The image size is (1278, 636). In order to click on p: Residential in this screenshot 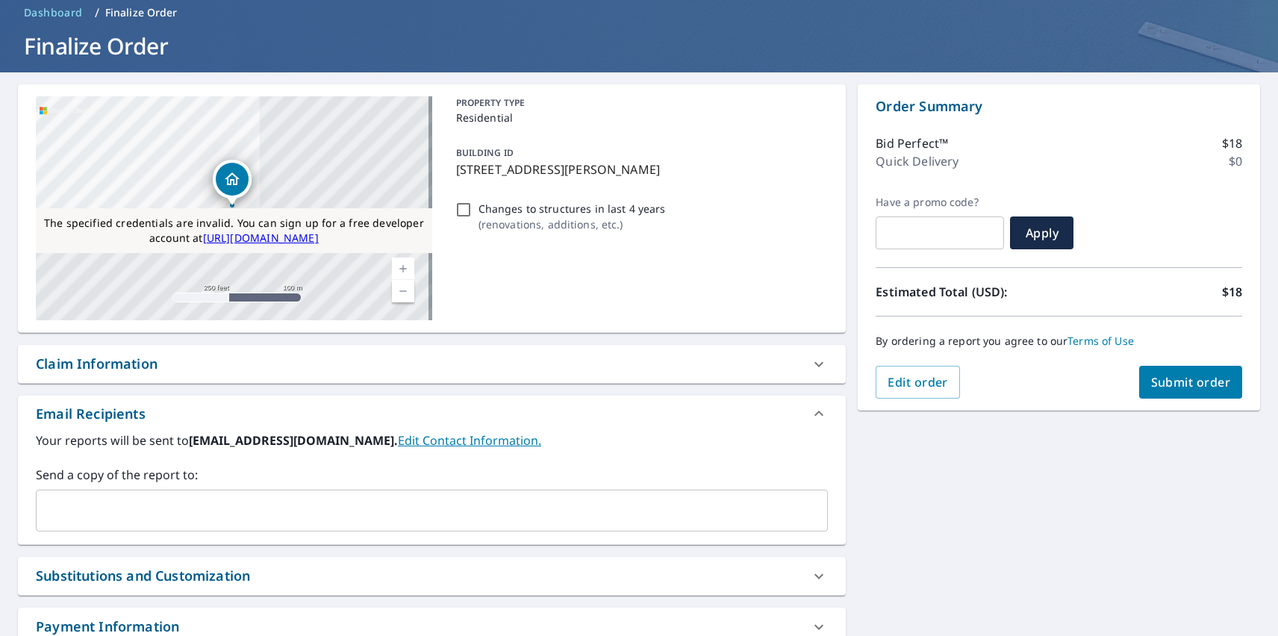, I will do `click(639, 117)`.